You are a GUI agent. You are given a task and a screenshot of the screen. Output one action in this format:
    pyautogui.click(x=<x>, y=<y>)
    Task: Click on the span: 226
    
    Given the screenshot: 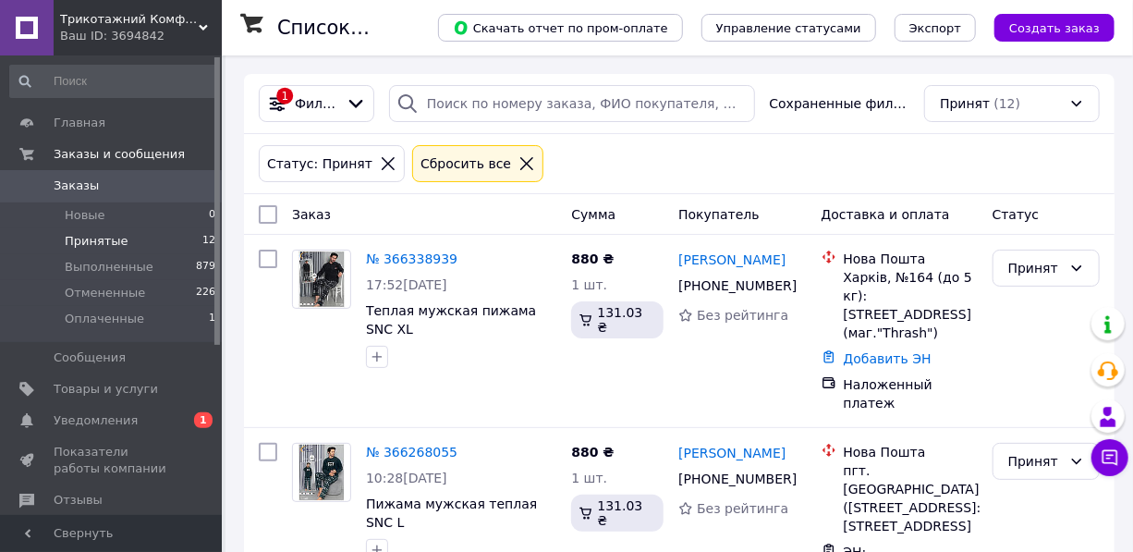 What is the action you would take?
    pyautogui.click(x=205, y=293)
    